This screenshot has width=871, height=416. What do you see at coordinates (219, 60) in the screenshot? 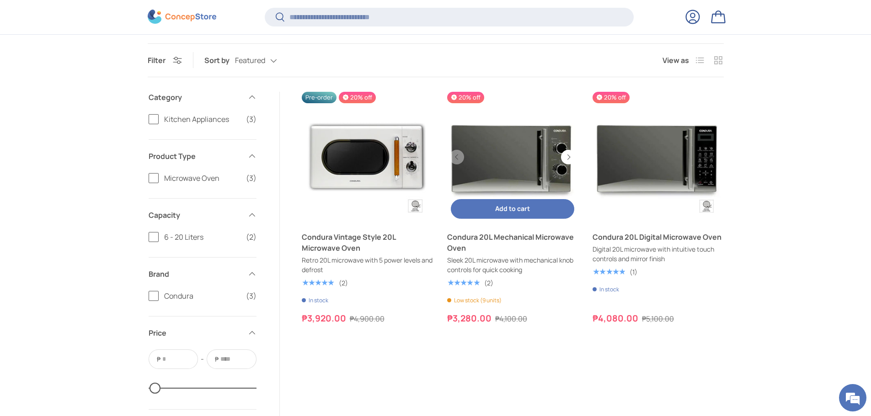
I see `label: Sort by` at bounding box center [219, 60].